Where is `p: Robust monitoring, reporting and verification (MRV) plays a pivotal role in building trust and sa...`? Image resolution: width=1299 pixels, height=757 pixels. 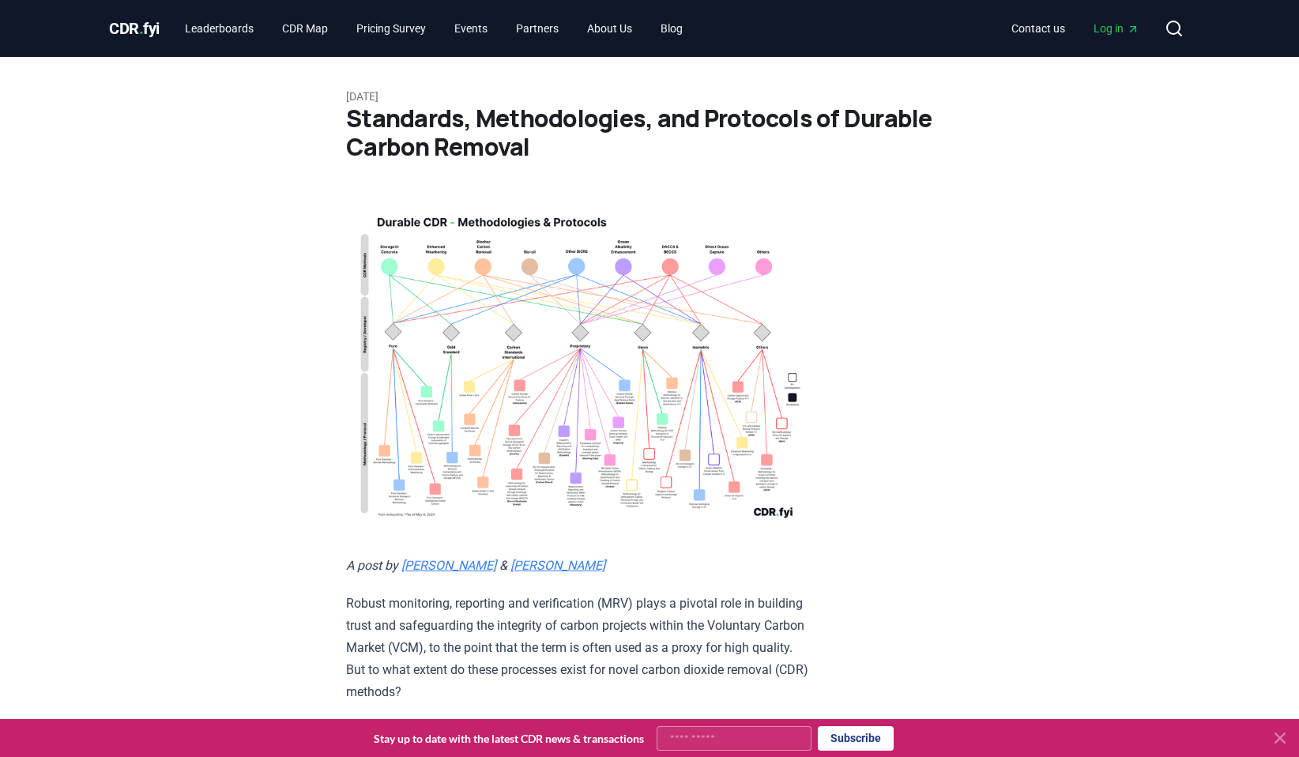
p: Robust monitoring, reporting and verification (MRV) plays a pivotal role in building trust and sa... is located at coordinates (577, 648).